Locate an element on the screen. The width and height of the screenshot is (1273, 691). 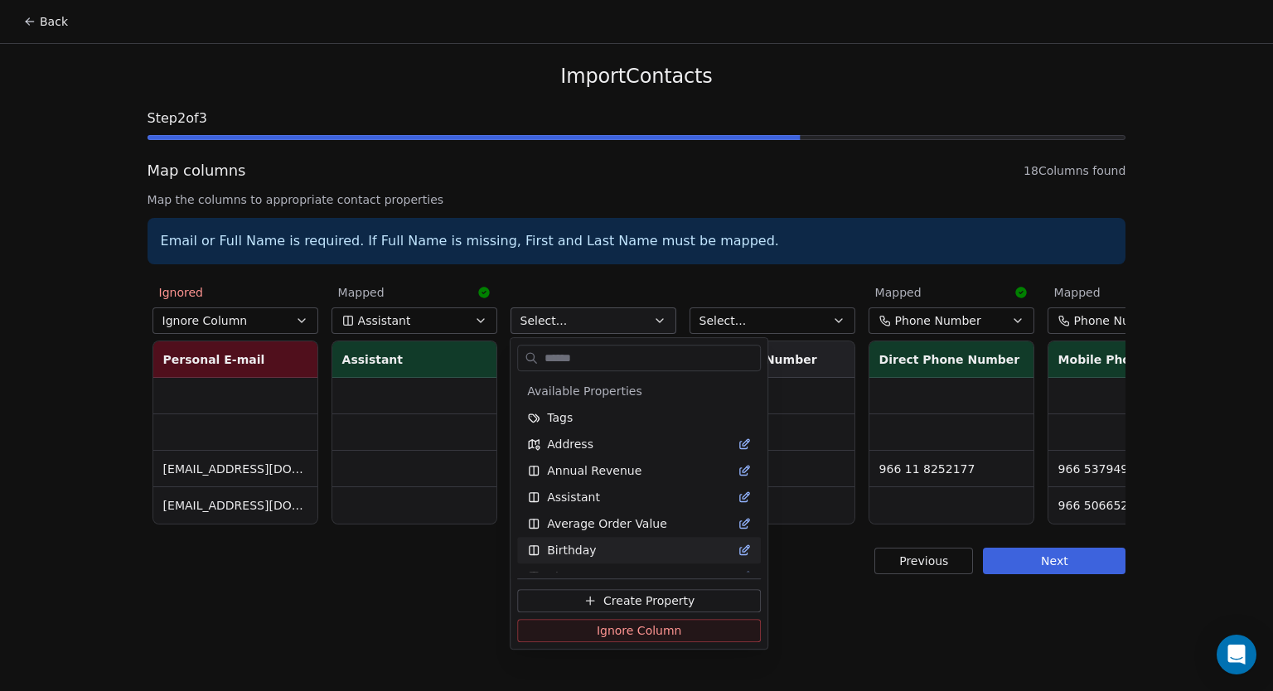
button: Ignore Column is located at coordinates (639, 631).